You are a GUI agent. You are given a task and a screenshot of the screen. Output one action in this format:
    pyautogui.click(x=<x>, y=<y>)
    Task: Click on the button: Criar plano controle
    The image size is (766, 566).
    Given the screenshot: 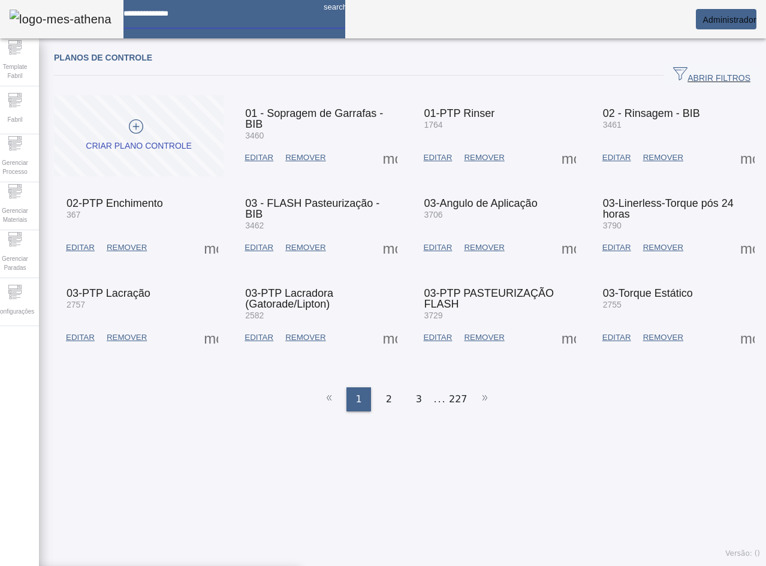 What is the action you would take?
    pyautogui.click(x=138, y=135)
    